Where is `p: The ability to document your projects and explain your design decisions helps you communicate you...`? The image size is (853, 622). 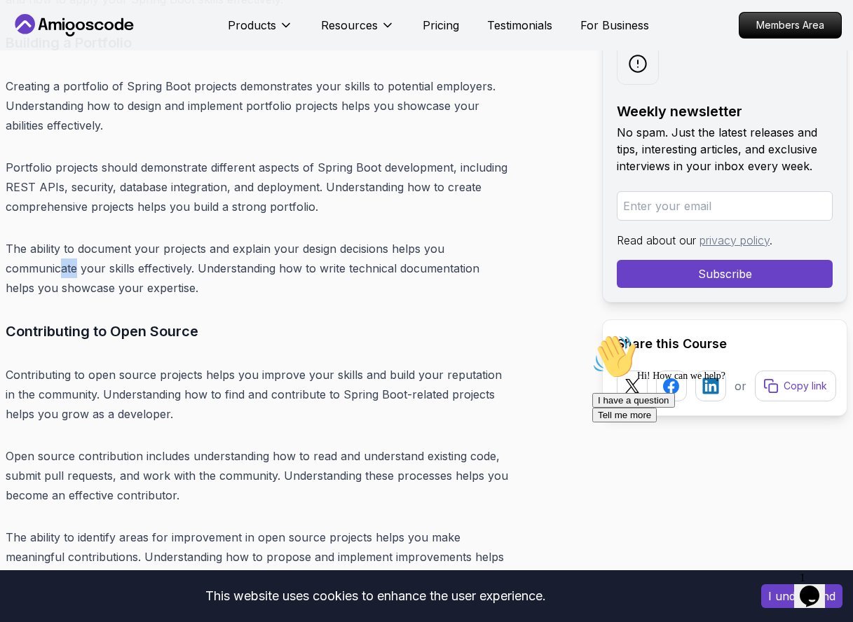
p: The ability to document your projects and explain your design decisions helps you communicate you... is located at coordinates (258, 268).